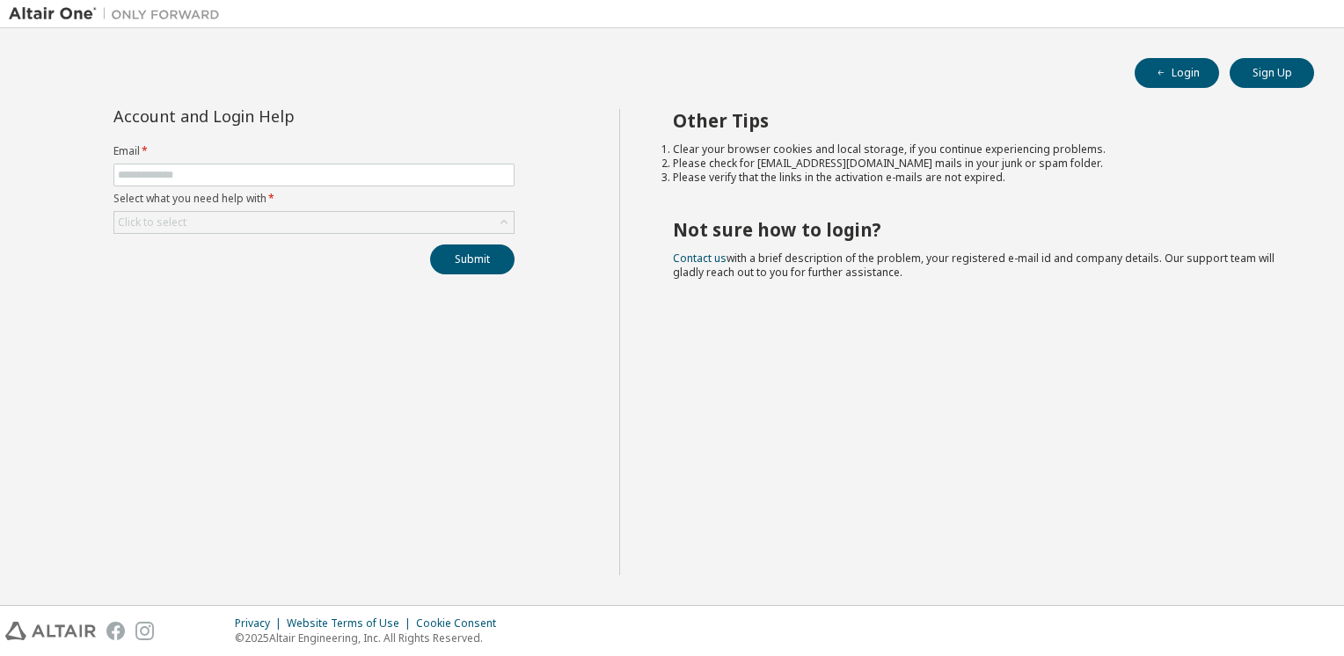 Image resolution: width=1344 pixels, height=656 pixels. What do you see at coordinates (144, 630) in the screenshot?
I see `img: instagram.svg` at bounding box center [144, 630].